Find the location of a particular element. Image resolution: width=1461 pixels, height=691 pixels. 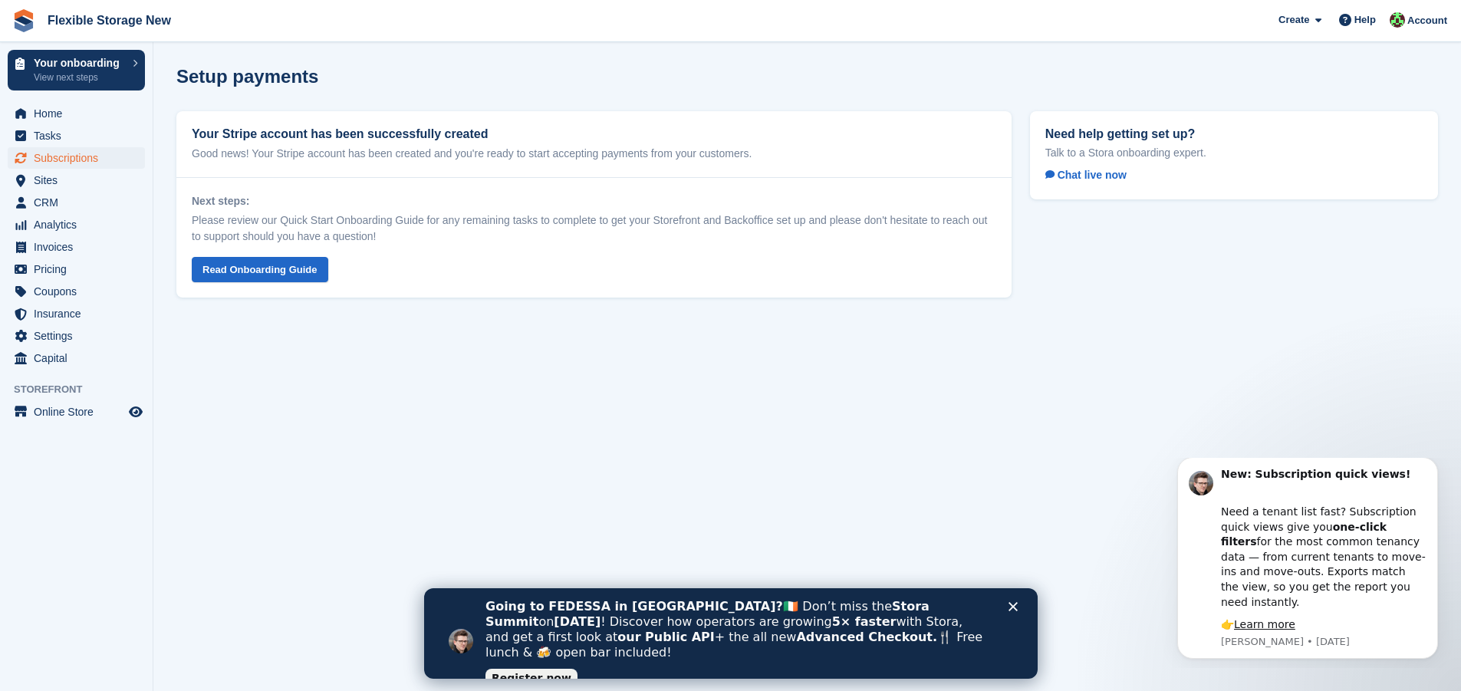

p: View next steps is located at coordinates (79, 77).